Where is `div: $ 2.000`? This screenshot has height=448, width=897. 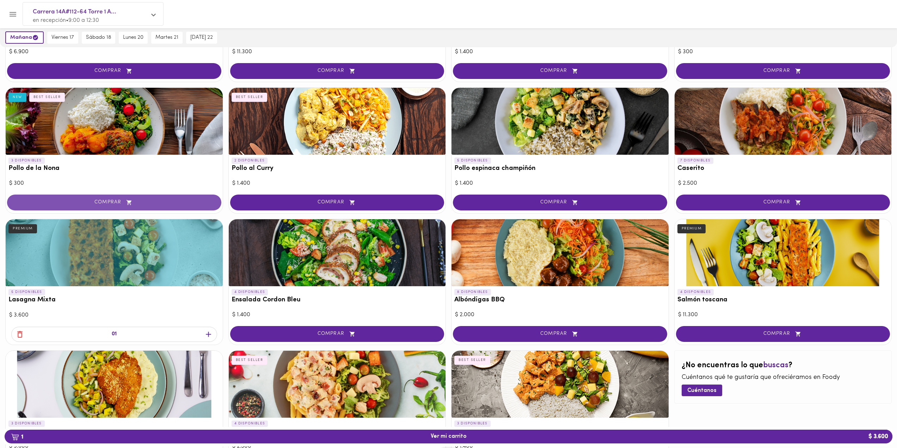 div: $ 2.000 is located at coordinates (560, 315).